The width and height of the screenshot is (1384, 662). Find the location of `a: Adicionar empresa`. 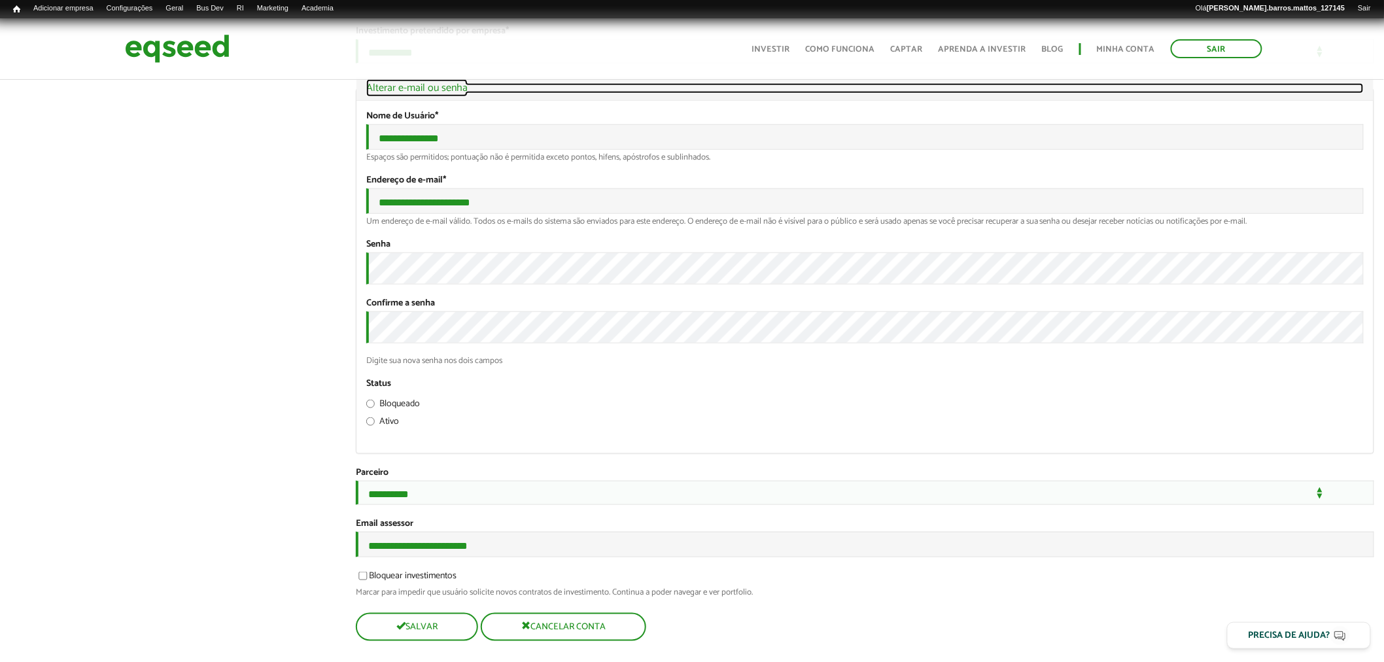

a: Adicionar empresa is located at coordinates (63, 9).